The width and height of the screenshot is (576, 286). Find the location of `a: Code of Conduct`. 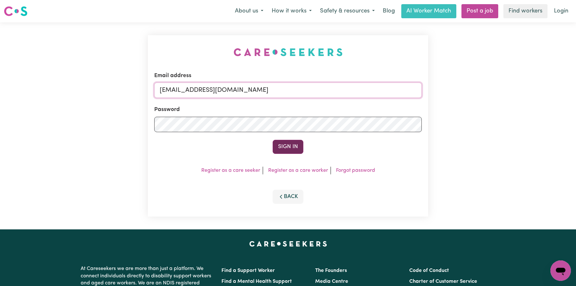

a: Code of Conduct is located at coordinates (429, 271).